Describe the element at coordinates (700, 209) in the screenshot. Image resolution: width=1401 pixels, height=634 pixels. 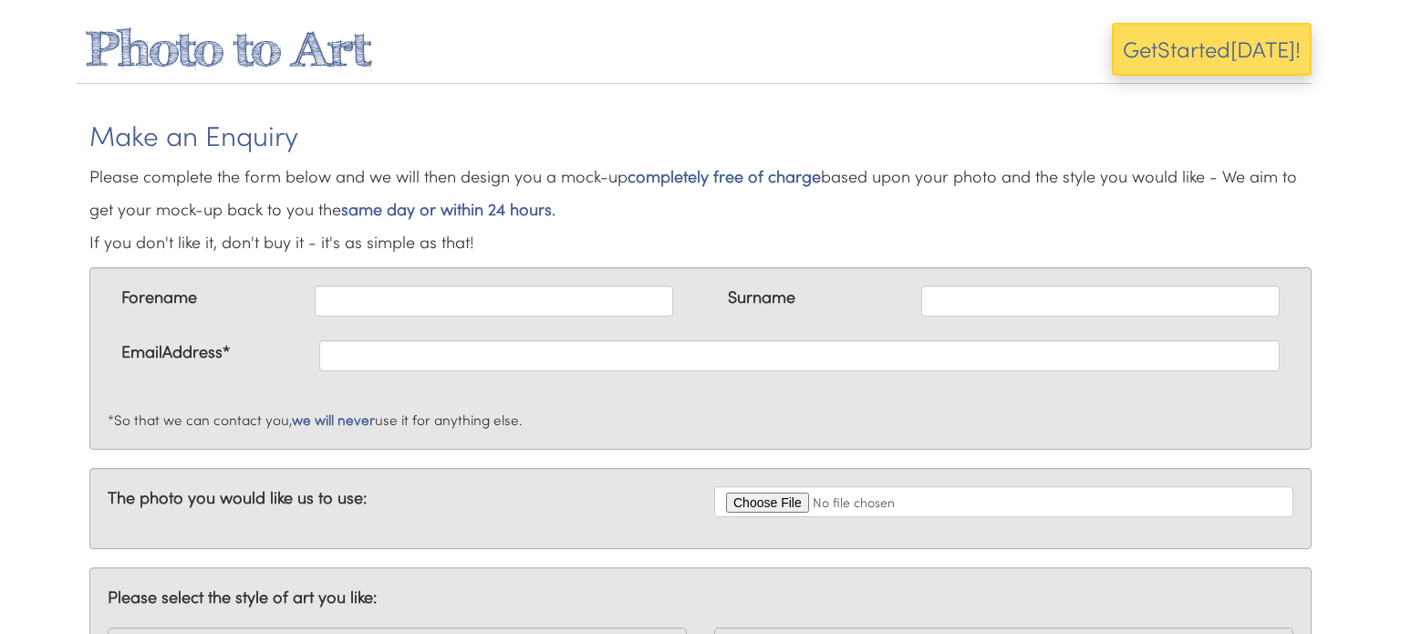
I see `p: Please complete the form below and we will then design you a mock-up based upon your photo and th...` at that location.